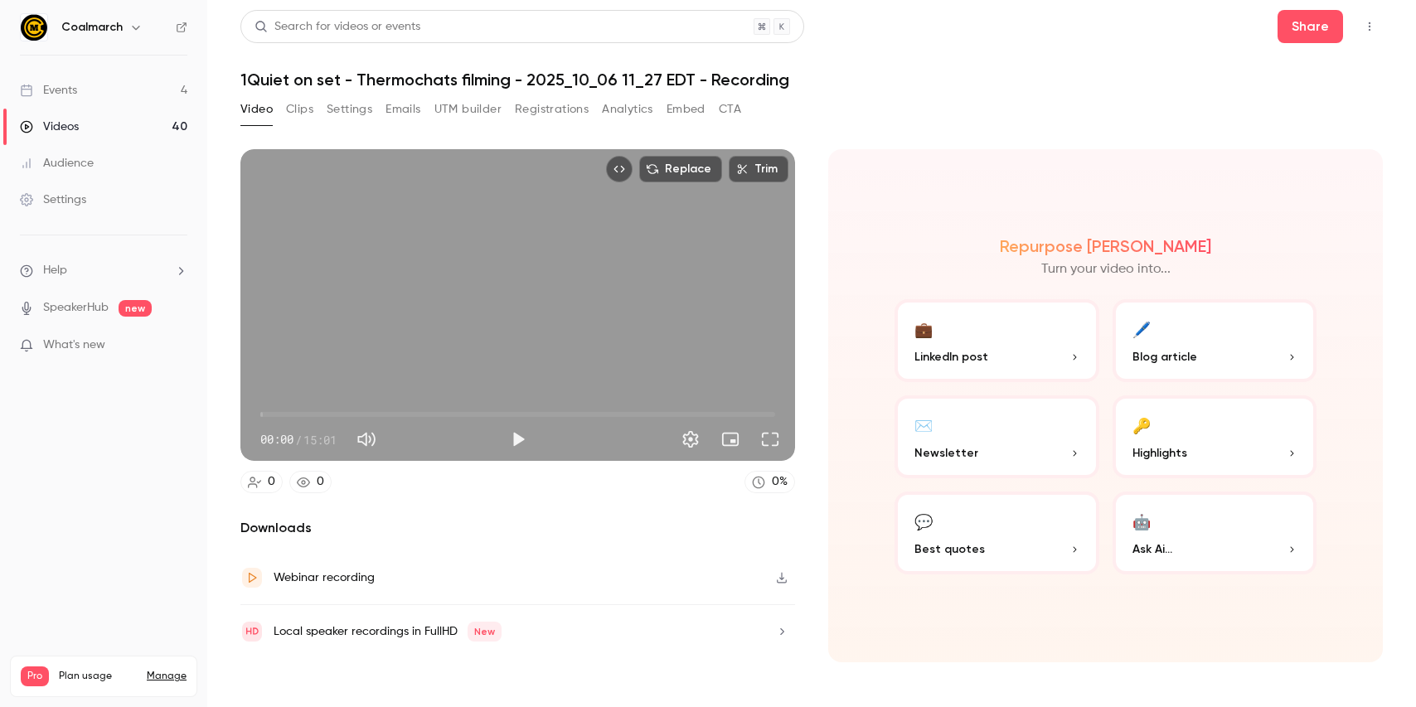 The height and width of the screenshot is (707, 1416). I want to click on span: New, so click(484, 632).